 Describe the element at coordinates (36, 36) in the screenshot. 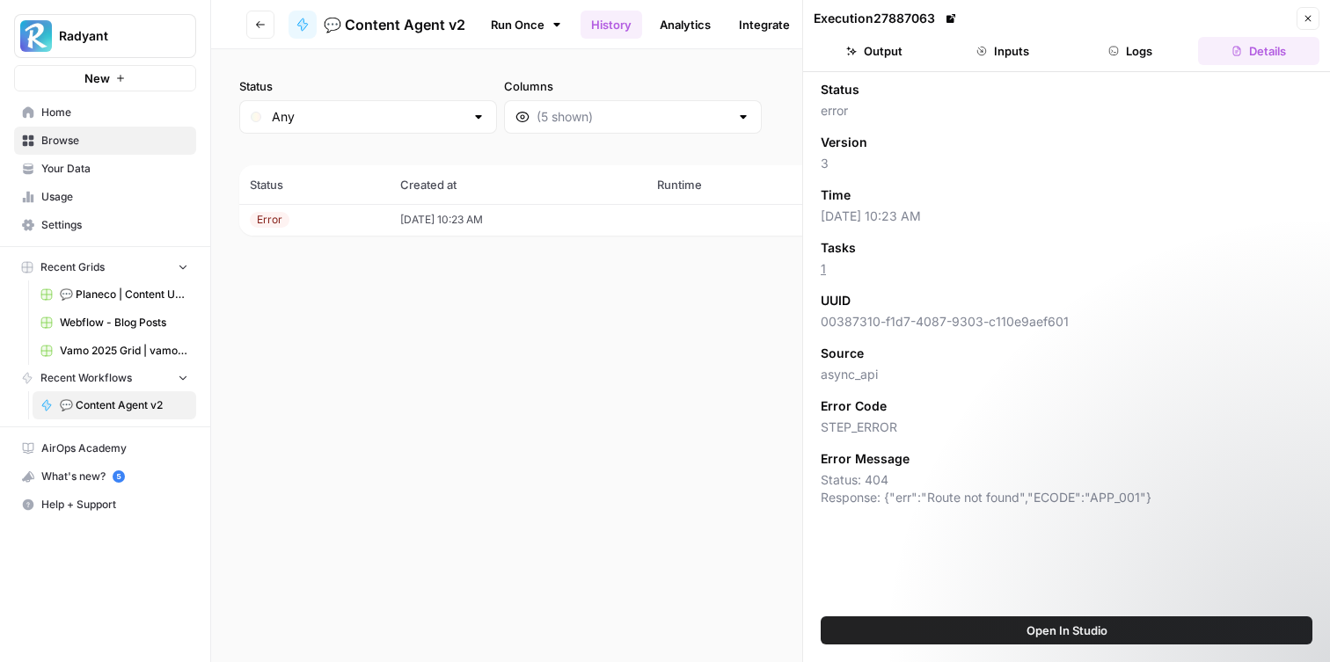

I see `img: Radyant Logo` at that location.